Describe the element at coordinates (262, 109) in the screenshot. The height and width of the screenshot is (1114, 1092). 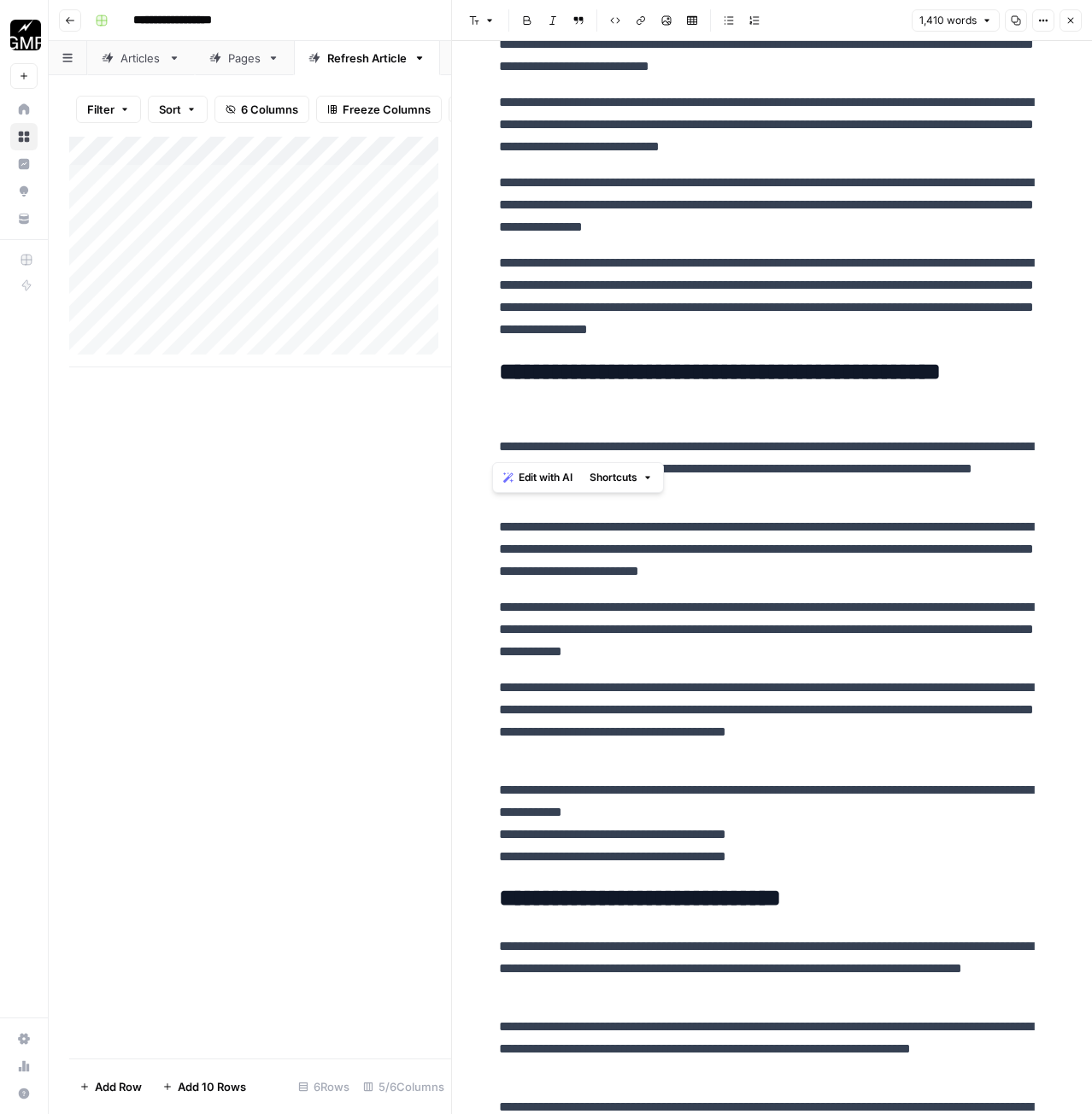
I see `button: 6 Columns` at that location.